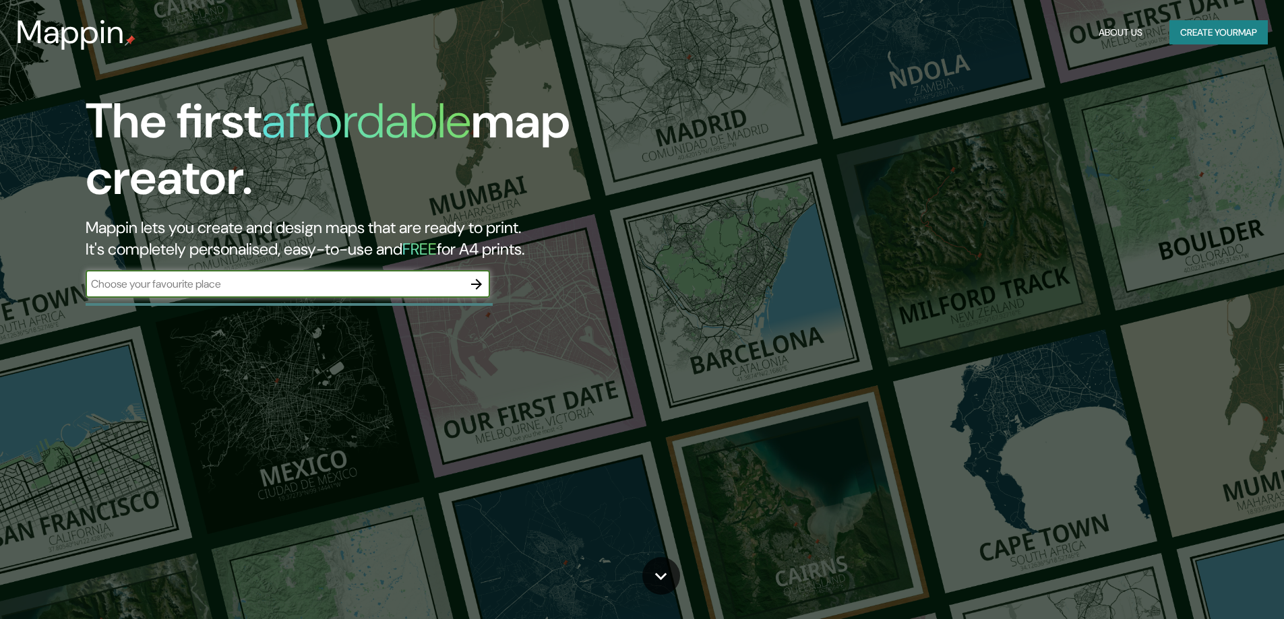  Describe the element at coordinates (70, 32) in the screenshot. I see `h3: Mappin` at that location.